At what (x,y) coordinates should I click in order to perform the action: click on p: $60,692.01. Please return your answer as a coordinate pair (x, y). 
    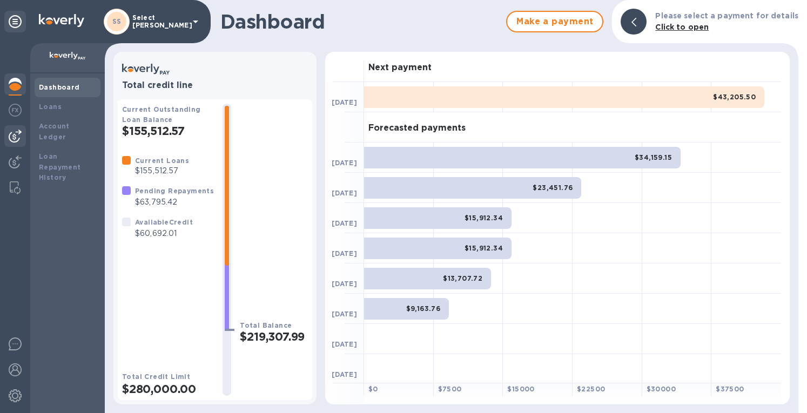
    Looking at the image, I should click on (164, 233).